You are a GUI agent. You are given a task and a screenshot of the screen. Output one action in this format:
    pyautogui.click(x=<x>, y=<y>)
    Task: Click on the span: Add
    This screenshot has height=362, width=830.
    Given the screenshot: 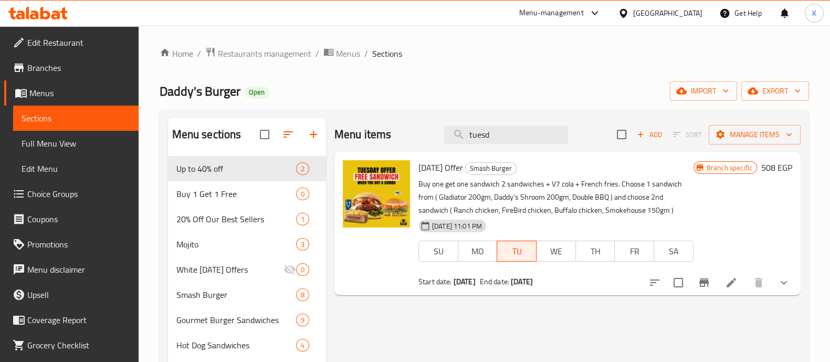 What is the action you would take?
    pyautogui.click(x=650, y=134)
    